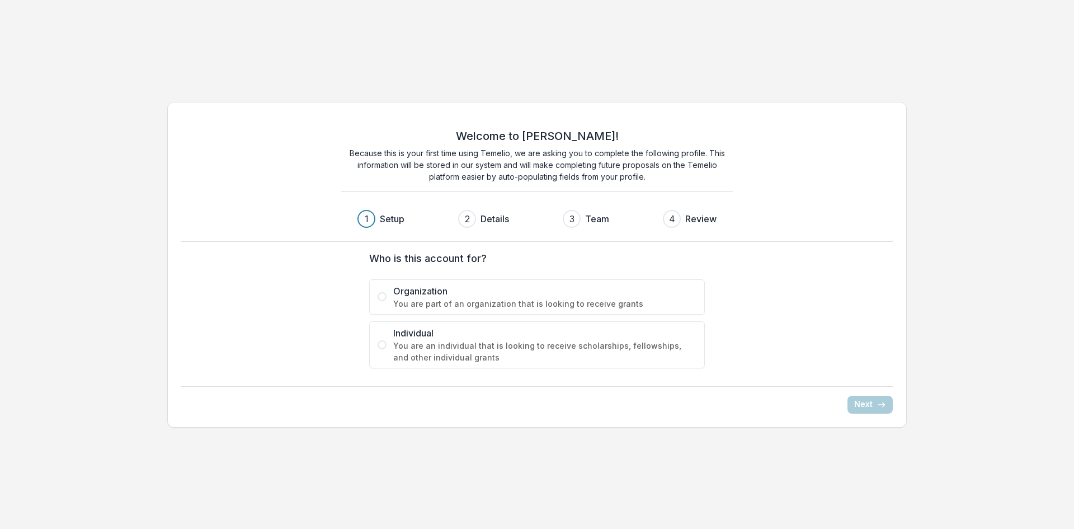  I want to click on h3: Details, so click(495, 219).